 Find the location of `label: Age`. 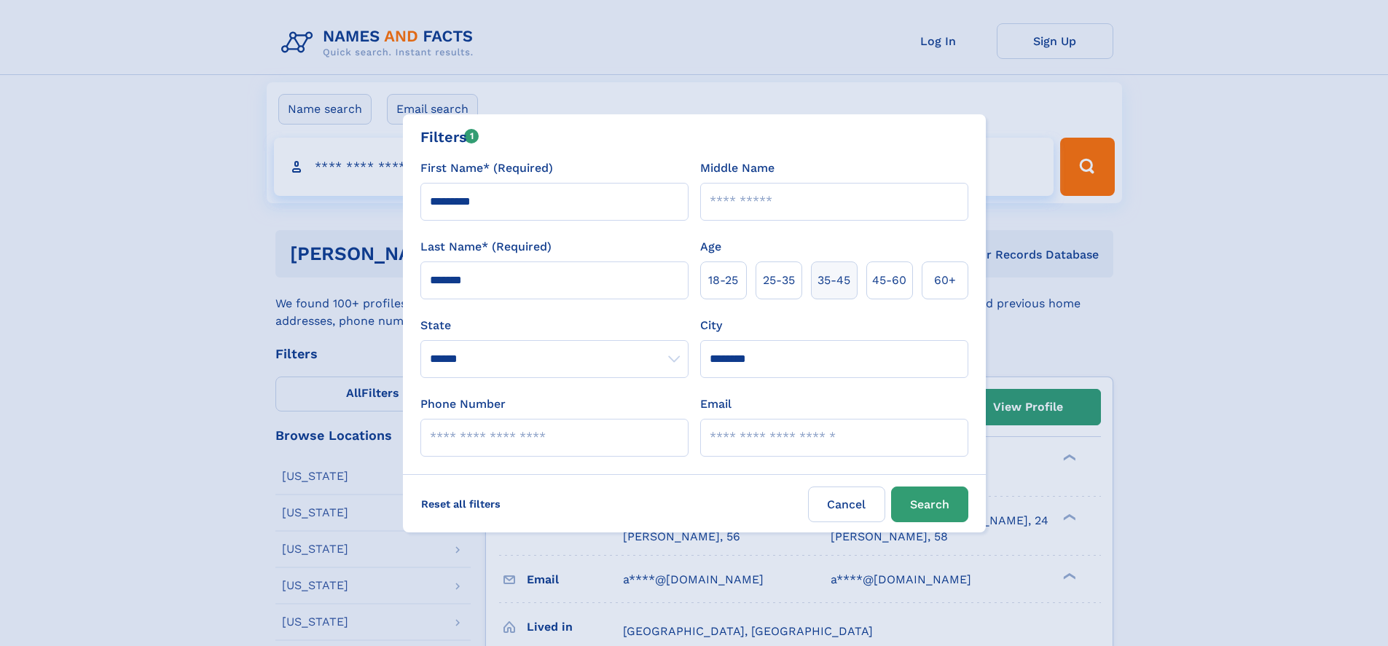

label: Age is located at coordinates (710, 247).